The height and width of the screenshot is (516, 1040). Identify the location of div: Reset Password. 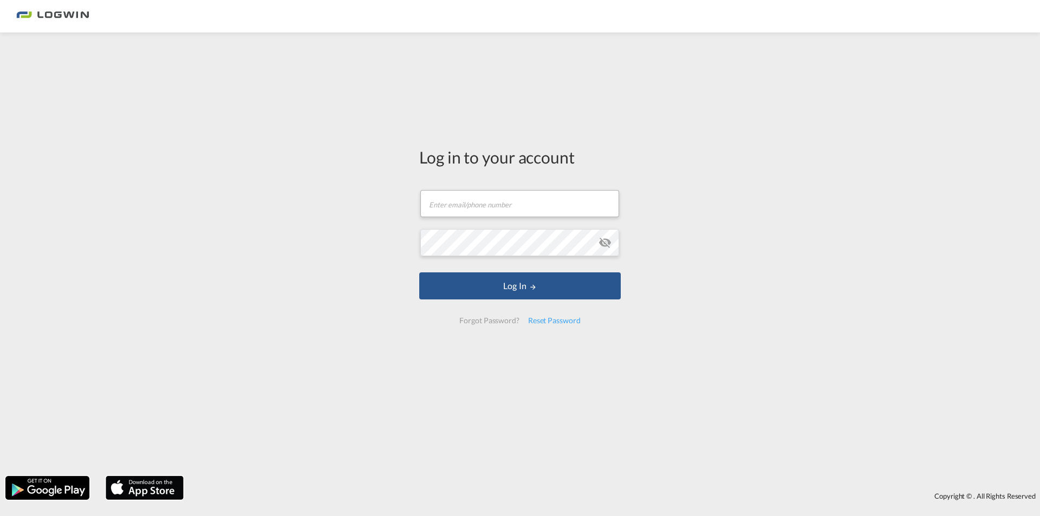
(554, 321).